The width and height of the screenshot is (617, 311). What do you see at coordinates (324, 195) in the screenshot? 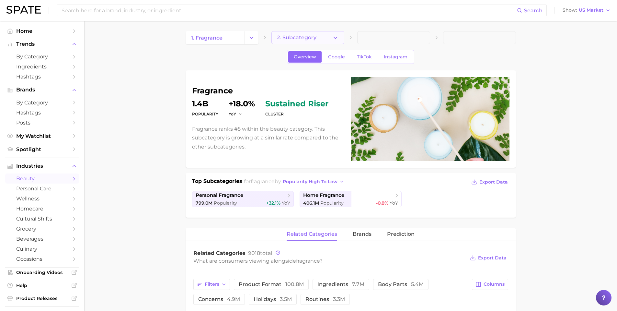
I see `span: home fragrance` at bounding box center [324, 195].